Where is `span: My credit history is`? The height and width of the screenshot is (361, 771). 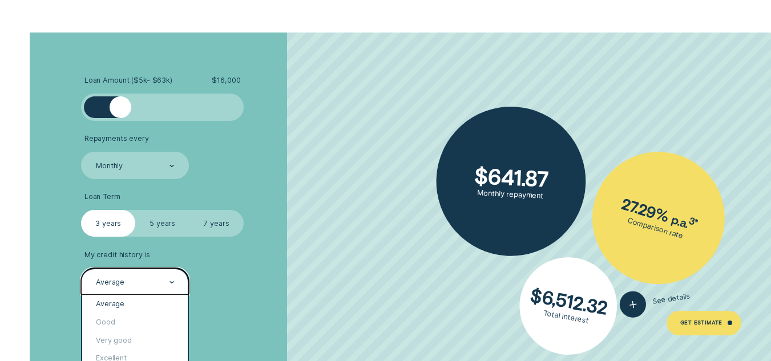
span: My credit history is is located at coordinates (117, 255).